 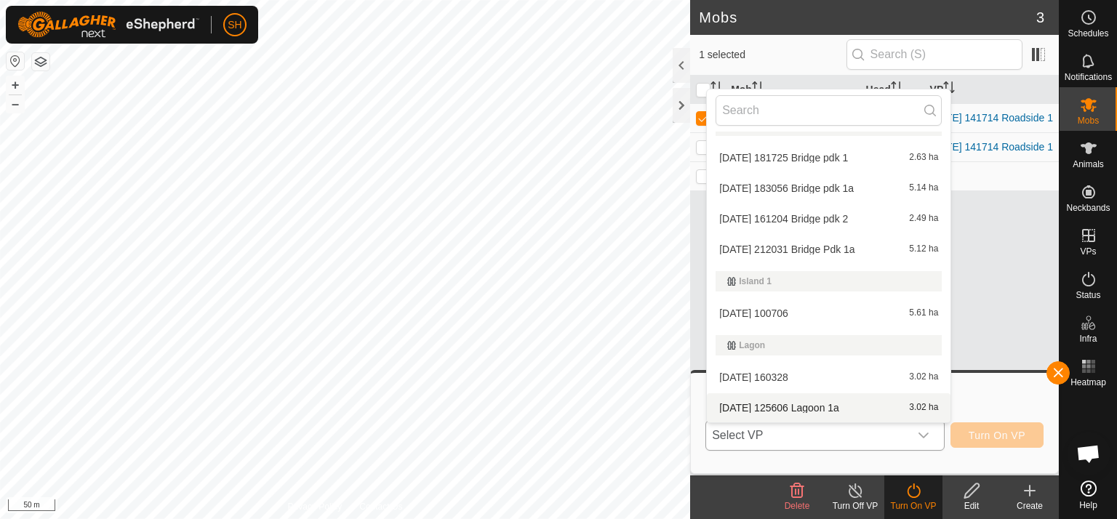 What do you see at coordinates (1087, 339) in the screenshot?
I see `span: Infra` at bounding box center [1087, 339].